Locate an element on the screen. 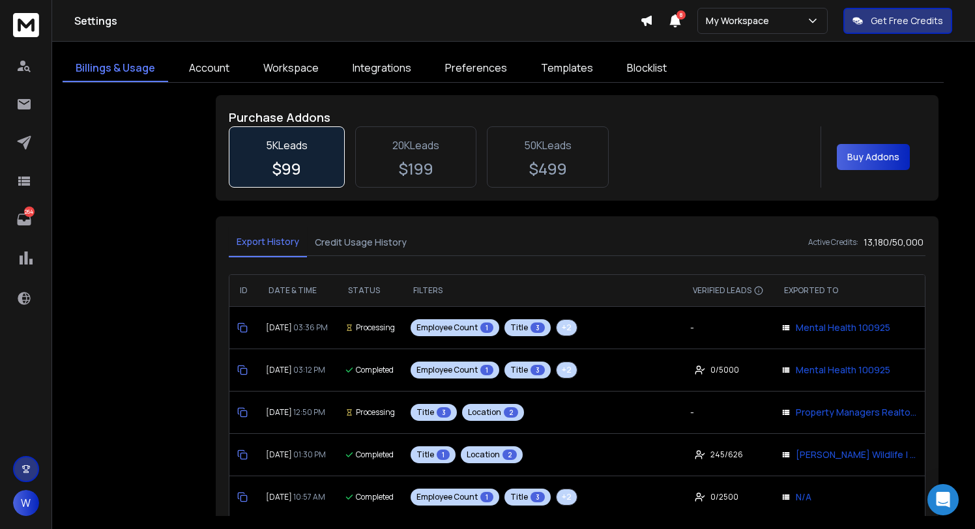 Image resolution: width=975 pixels, height=529 pixels. label: 50K Leads is located at coordinates (548, 157).